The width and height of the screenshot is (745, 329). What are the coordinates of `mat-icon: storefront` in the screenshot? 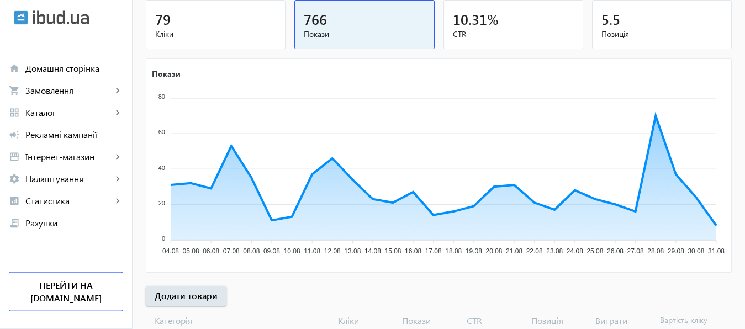 It's located at (14, 157).